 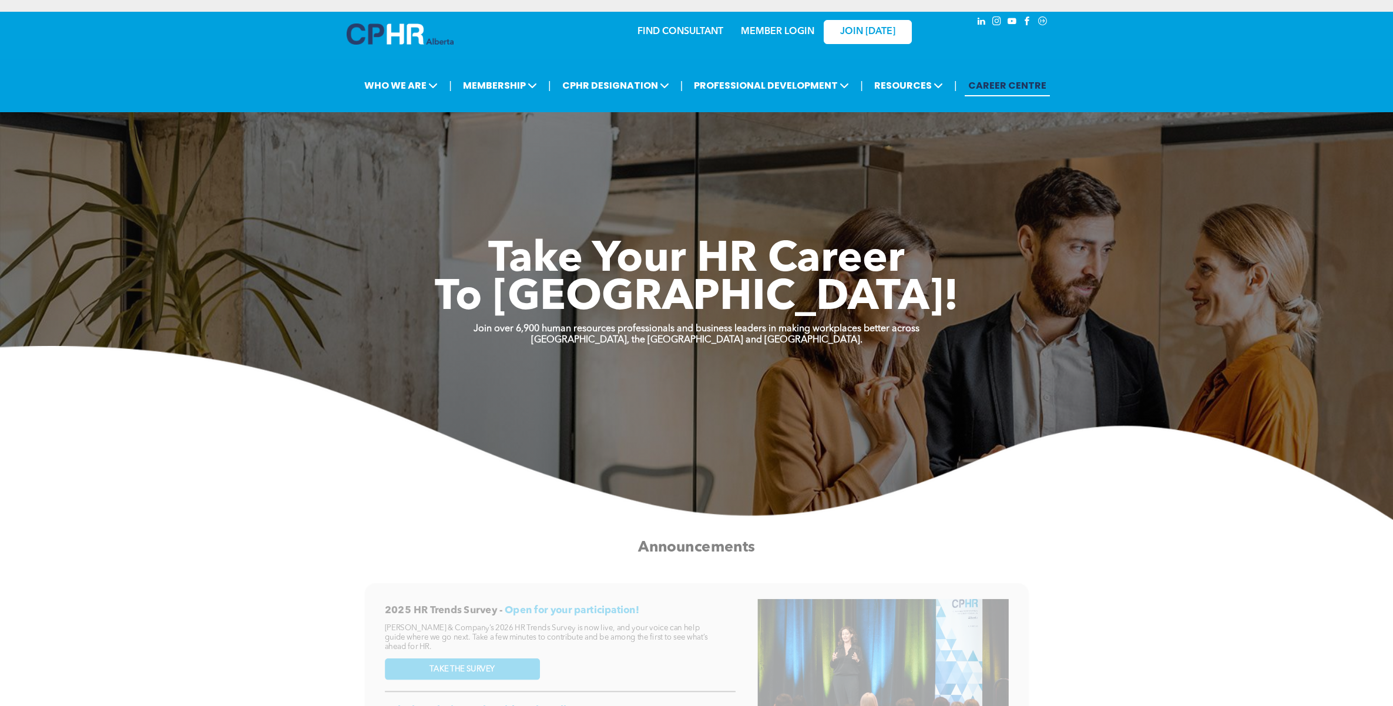 What do you see at coordinates (771, 85) in the screenshot?
I see `span: PROFESSIONAL DEVELOPMENT` at bounding box center [771, 85].